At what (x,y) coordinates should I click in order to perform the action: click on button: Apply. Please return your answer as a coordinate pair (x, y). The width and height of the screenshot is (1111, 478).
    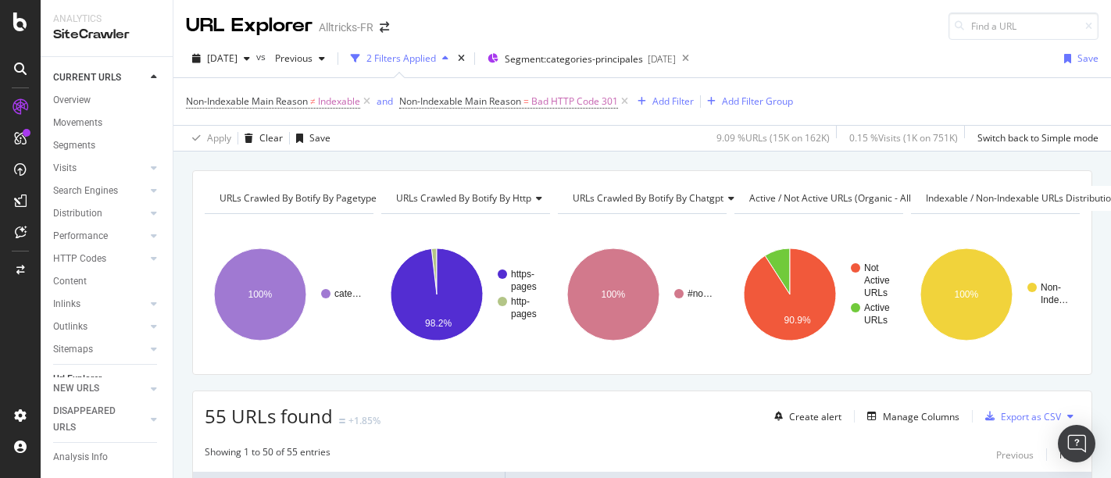
    Looking at the image, I should click on (209, 138).